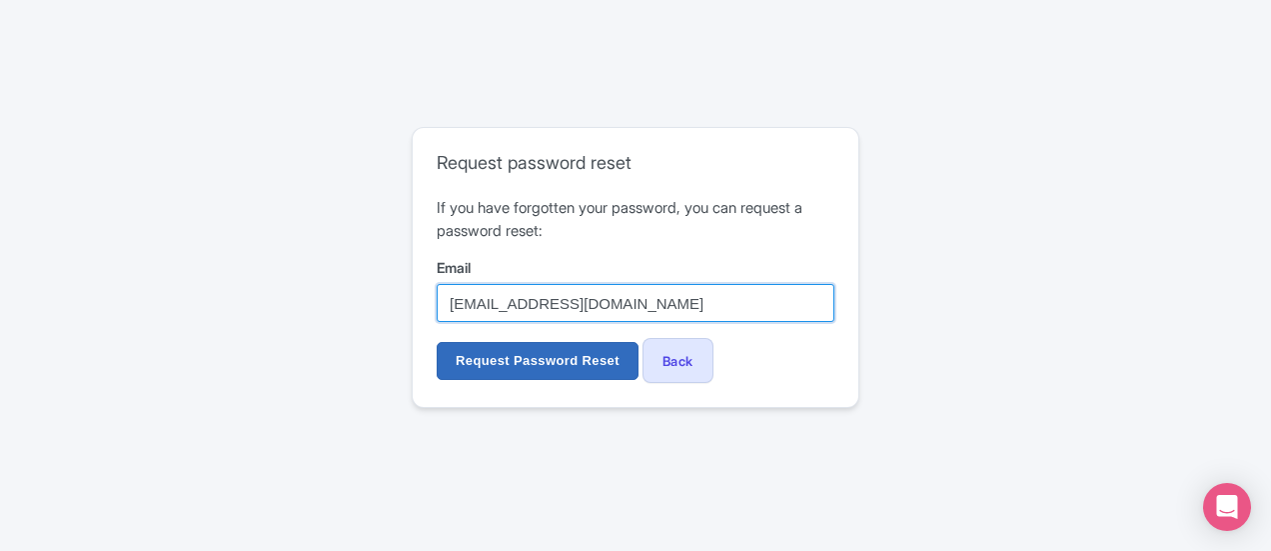 The height and width of the screenshot is (551, 1271). What do you see at coordinates (538, 361) in the screenshot?
I see `input: Request Password Reset` at bounding box center [538, 361].